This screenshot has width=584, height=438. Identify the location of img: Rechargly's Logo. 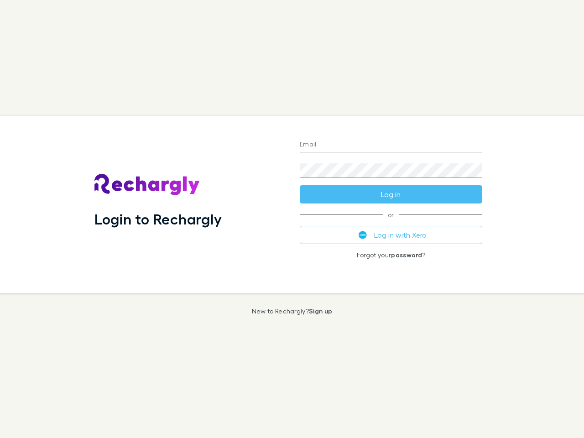
(147, 185).